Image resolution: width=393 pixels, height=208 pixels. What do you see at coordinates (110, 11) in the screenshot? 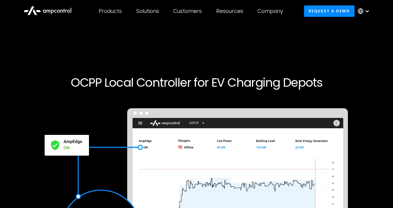
I see `div: Products` at bounding box center [110, 11].